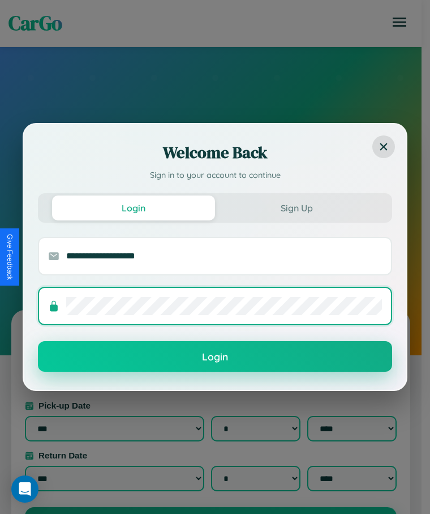 The height and width of the screenshot is (514, 430). What do you see at coordinates (215, 152) in the screenshot?
I see `h2: Welcome Back` at bounding box center [215, 152].